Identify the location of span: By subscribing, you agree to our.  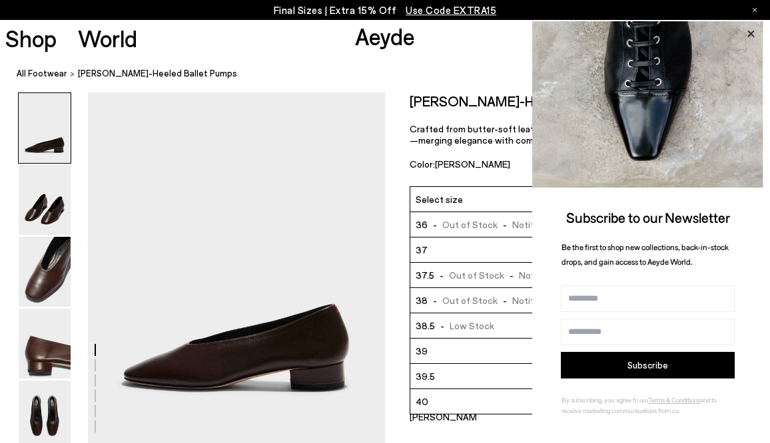
(605, 400).